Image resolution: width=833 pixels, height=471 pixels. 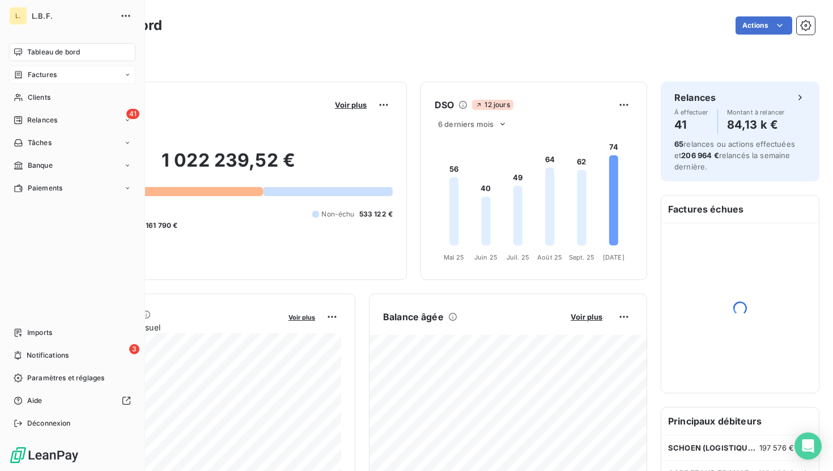 What do you see at coordinates (42, 75) in the screenshot?
I see `span: Factures` at bounding box center [42, 75].